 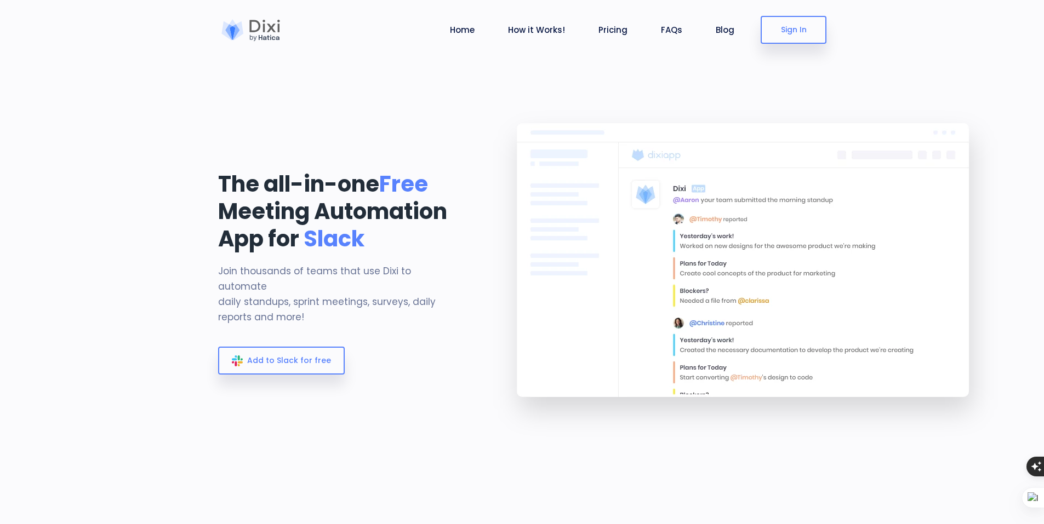 I want to click on p: Join thousands of teams that use Dixi to automate daily standups, sprint meetings, surveys, daily..., so click(x=340, y=294).